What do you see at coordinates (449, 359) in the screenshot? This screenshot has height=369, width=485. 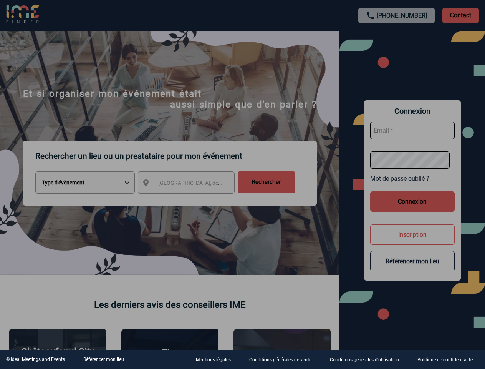 I see `a: Politique de confidentialité` at bounding box center [449, 359].